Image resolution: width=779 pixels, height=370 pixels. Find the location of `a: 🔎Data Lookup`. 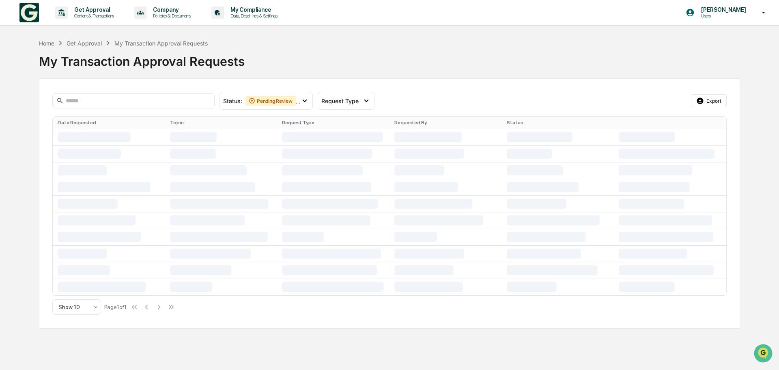

a: 🔎Data Lookup is located at coordinates (30, 122).